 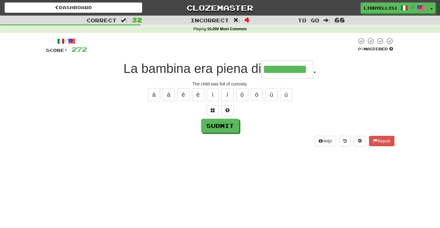 I want to click on span: 0 %, so click(x=361, y=49).